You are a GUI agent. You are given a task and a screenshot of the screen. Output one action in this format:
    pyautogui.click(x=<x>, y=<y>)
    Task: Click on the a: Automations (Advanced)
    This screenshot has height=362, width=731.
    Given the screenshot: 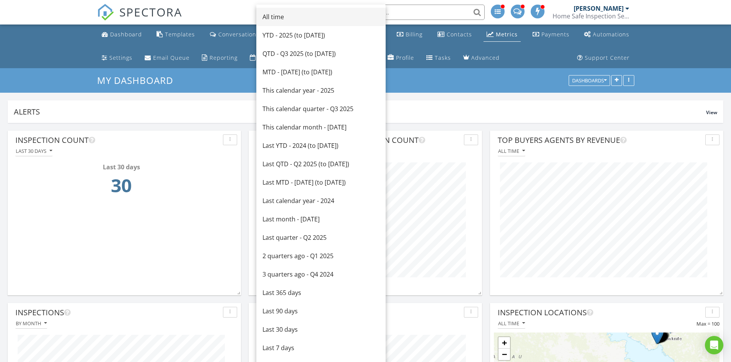 What is the action you would take?
    pyautogui.click(x=606, y=35)
    